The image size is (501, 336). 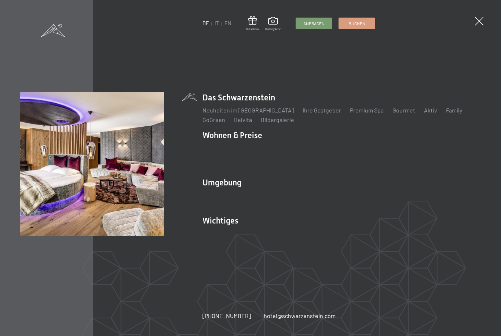 I want to click on span: Gutschein, so click(x=252, y=29).